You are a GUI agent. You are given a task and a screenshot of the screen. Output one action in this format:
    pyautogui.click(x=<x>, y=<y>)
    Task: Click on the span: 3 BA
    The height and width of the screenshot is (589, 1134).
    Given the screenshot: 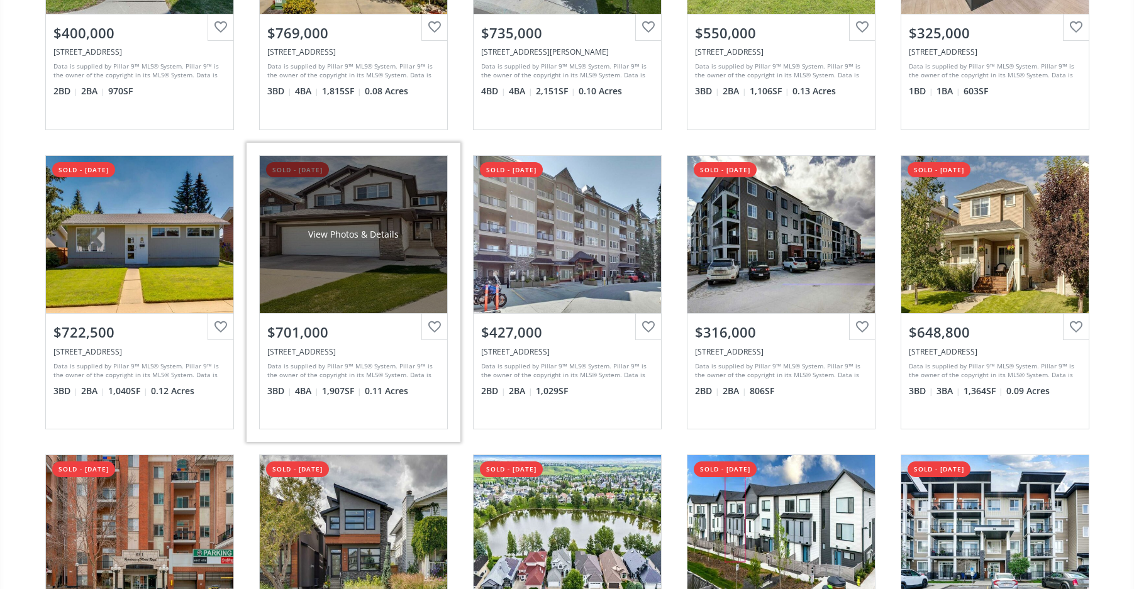 What is the action you would take?
    pyautogui.click(x=948, y=391)
    